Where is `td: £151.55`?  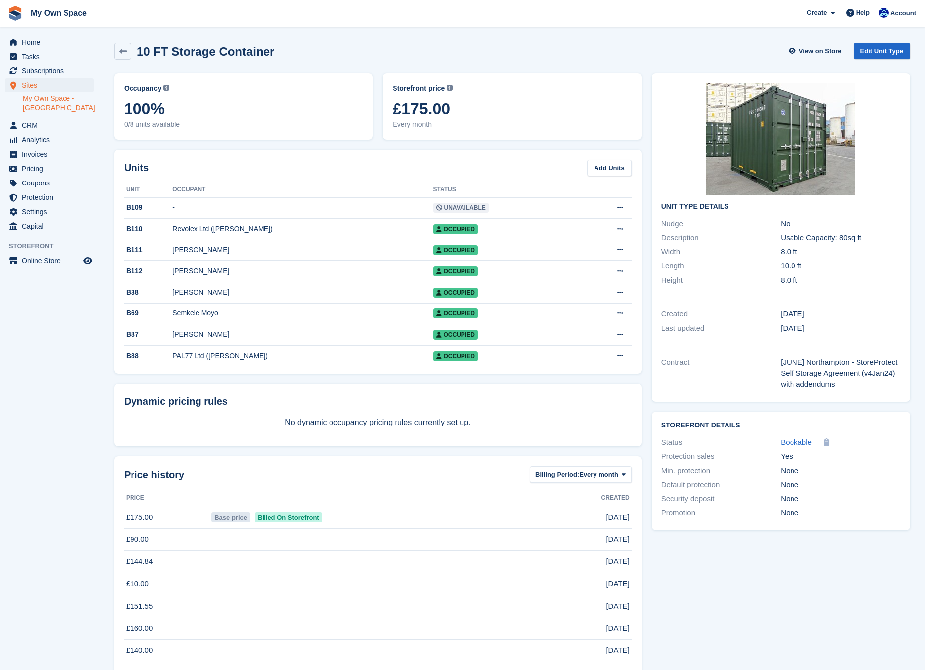 td: £151.55 is located at coordinates (167, 606).